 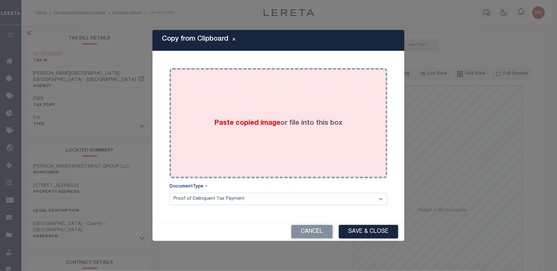 I want to click on button: Close, so click(x=234, y=40).